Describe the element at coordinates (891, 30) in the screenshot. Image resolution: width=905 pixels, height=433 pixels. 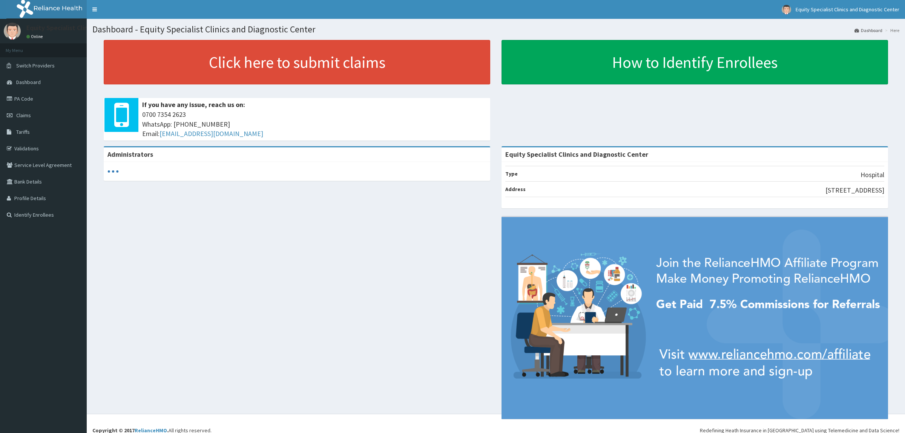
I see `li: Here` at that location.